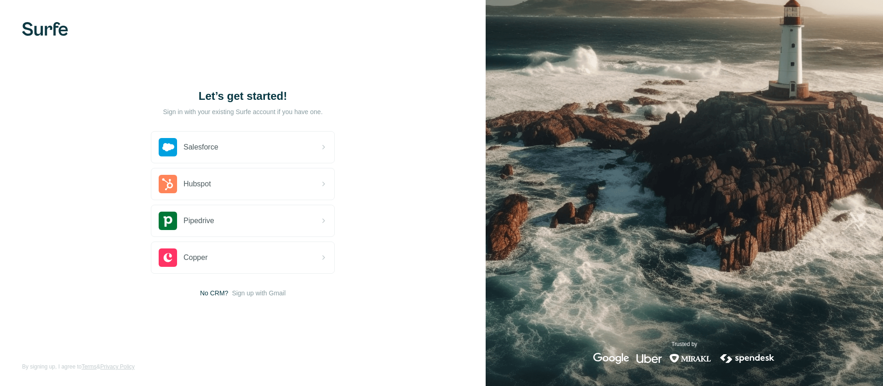  What do you see at coordinates (684, 344) in the screenshot?
I see `p: Trusted by` at bounding box center [684, 344].